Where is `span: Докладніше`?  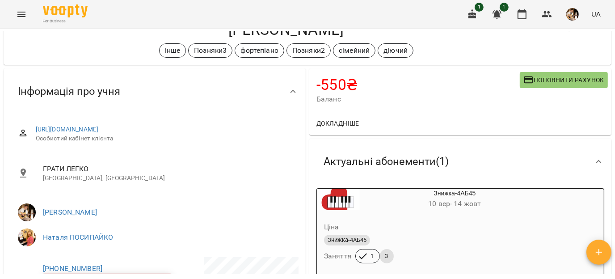 span: Докладніше is located at coordinates (338, 123).